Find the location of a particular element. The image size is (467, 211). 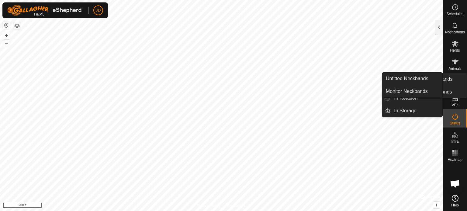

span: Animals is located at coordinates (455, 69).